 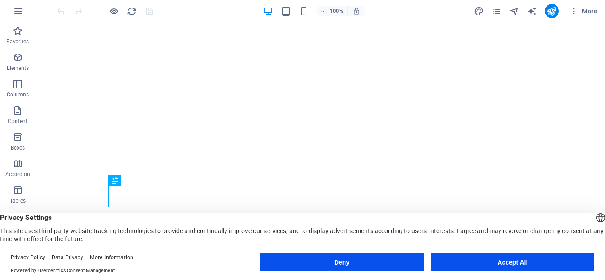 What do you see at coordinates (551, 11) in the screenshot?
I see `i: Publish` at bounding box center [551, 11].